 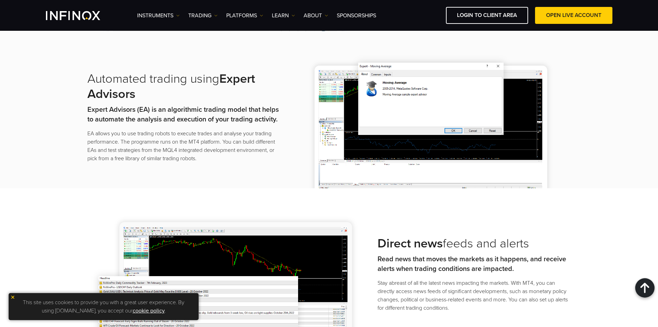 I want to click on strong: Expert Advisors, so click(x=171, y=86).